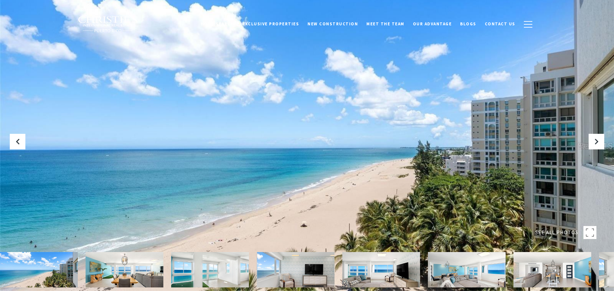 This screenshot has height=291, width=614. I want to click on img: Christie's International Real Estate black text logo, so click(108, 24).